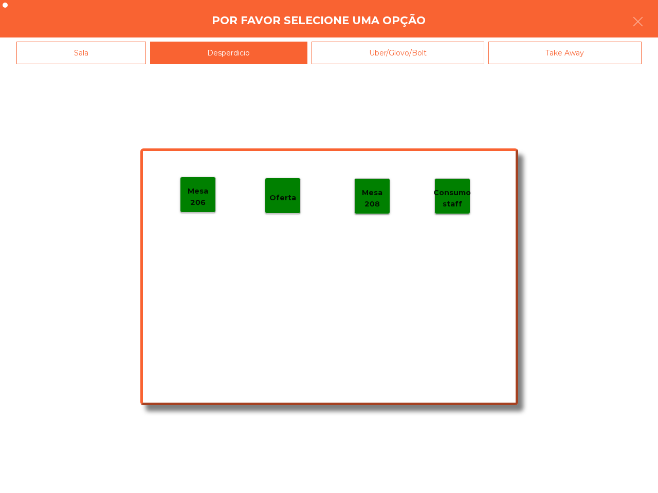  Describe the element at coordinates (452, 198) in the screenshot. I see `p: Consumo staff` at that location.